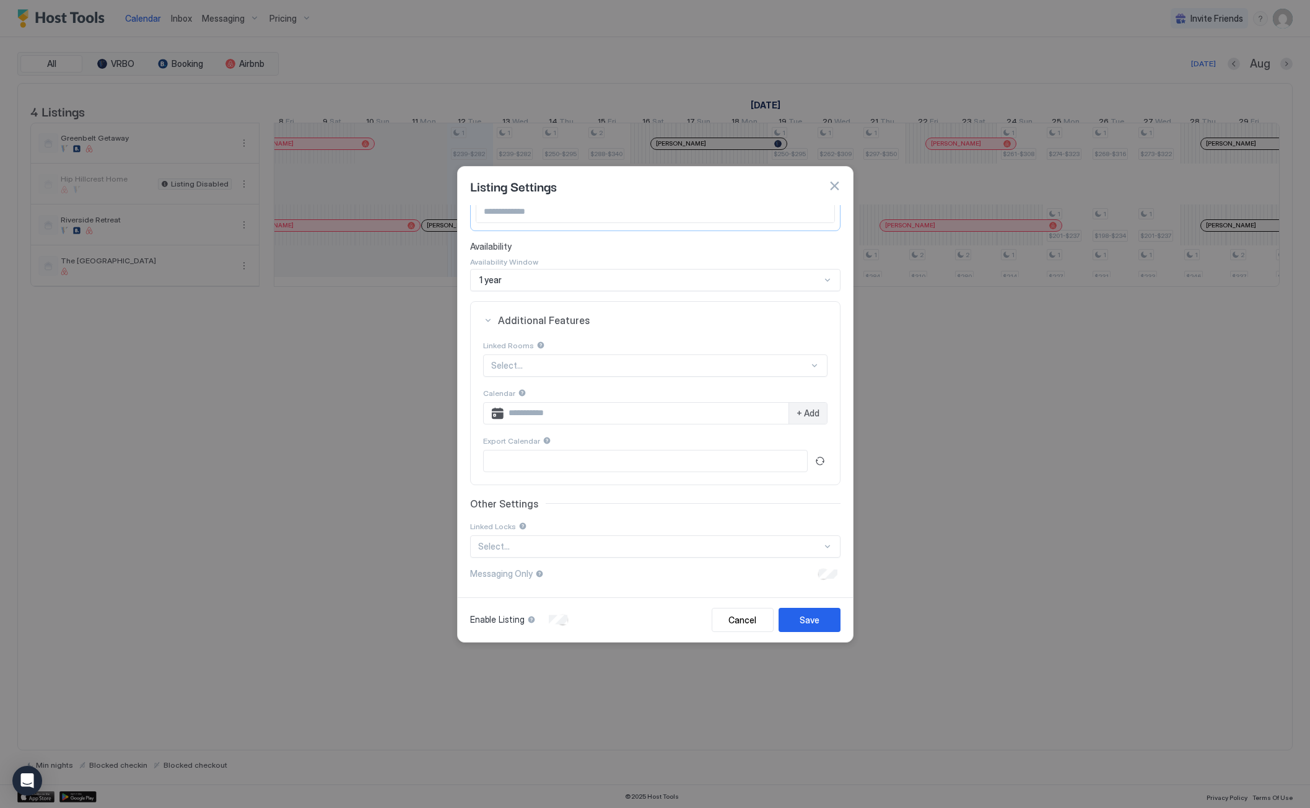  I want to click on span: Linked Rooms, so click(509, 345).